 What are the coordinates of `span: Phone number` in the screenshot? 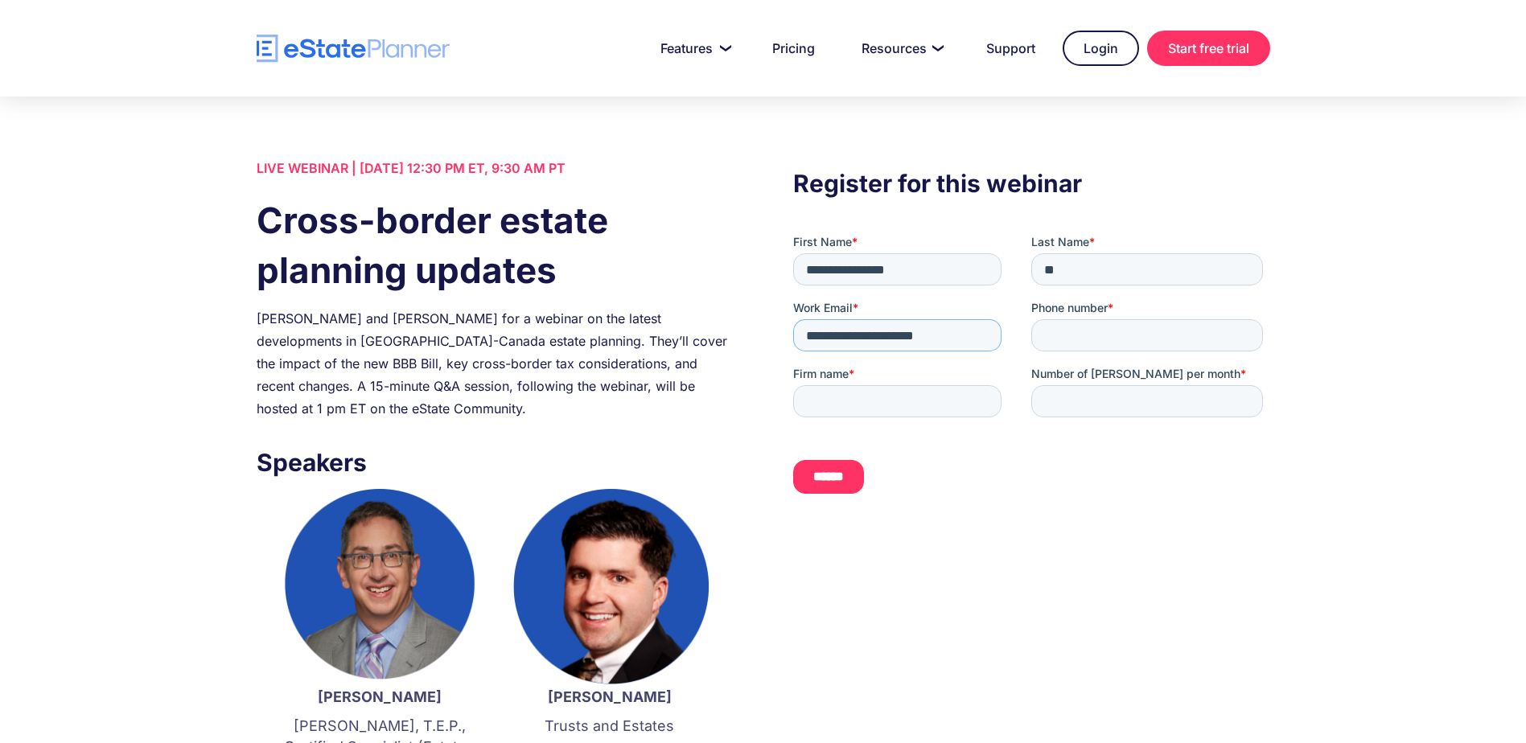 It's located at (276, 73).